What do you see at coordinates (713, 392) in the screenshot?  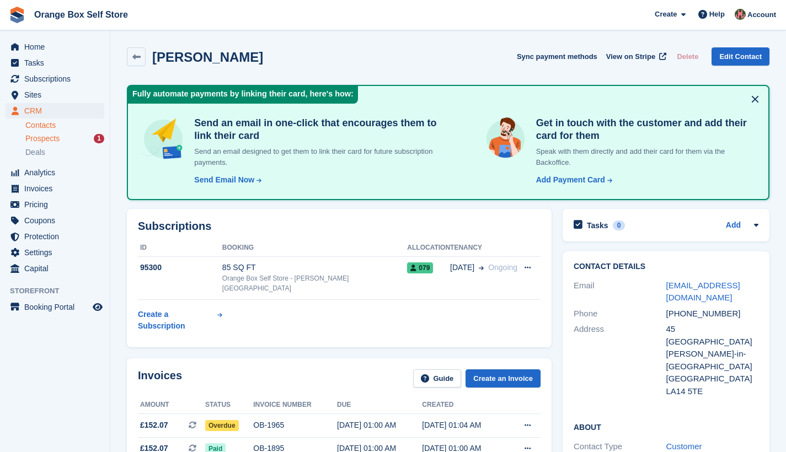 I see `div: LA14 5TE` at bounding box center [713, 392].